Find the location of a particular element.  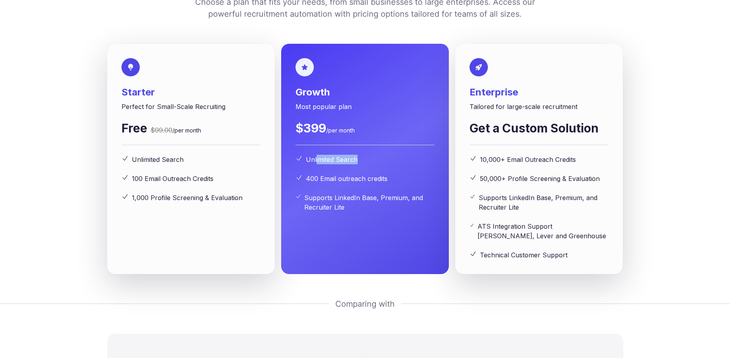

span: 50,000+ Profile Screening & Evaluation is located at coordinates (539, 179).